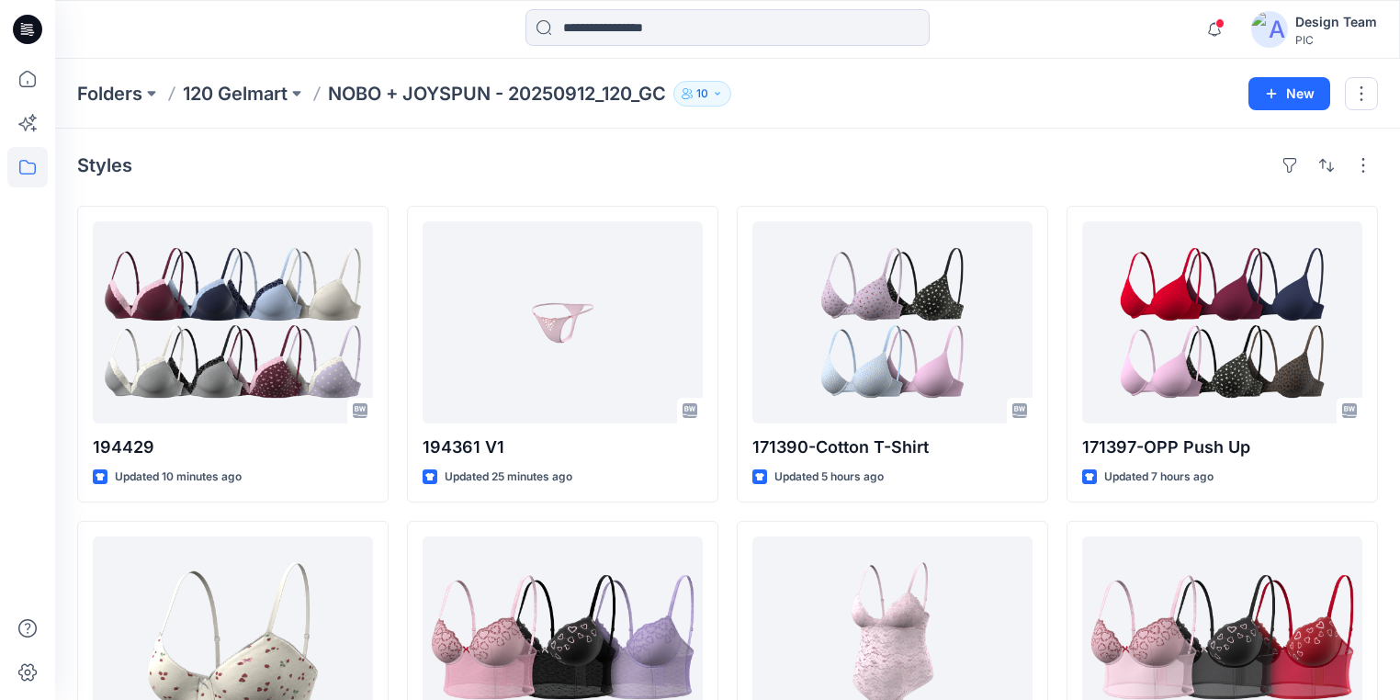  I want to click on a: 194429, so click(232, 323).